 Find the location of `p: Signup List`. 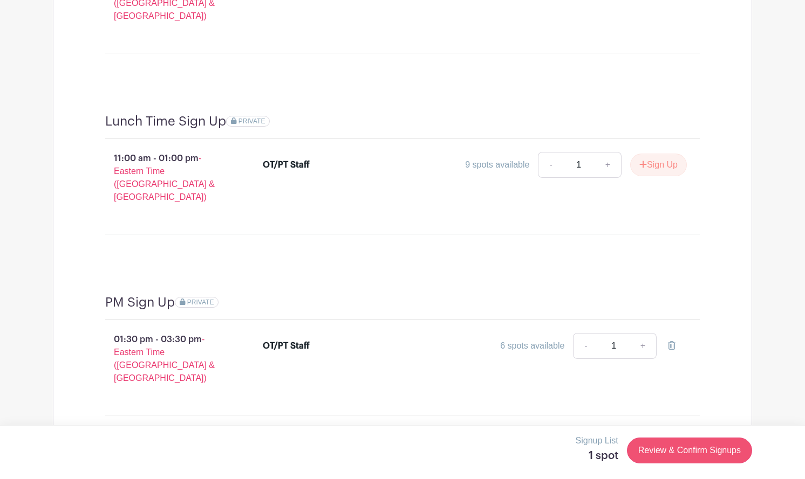

p: Signup List is located at coordinates (596, 441).